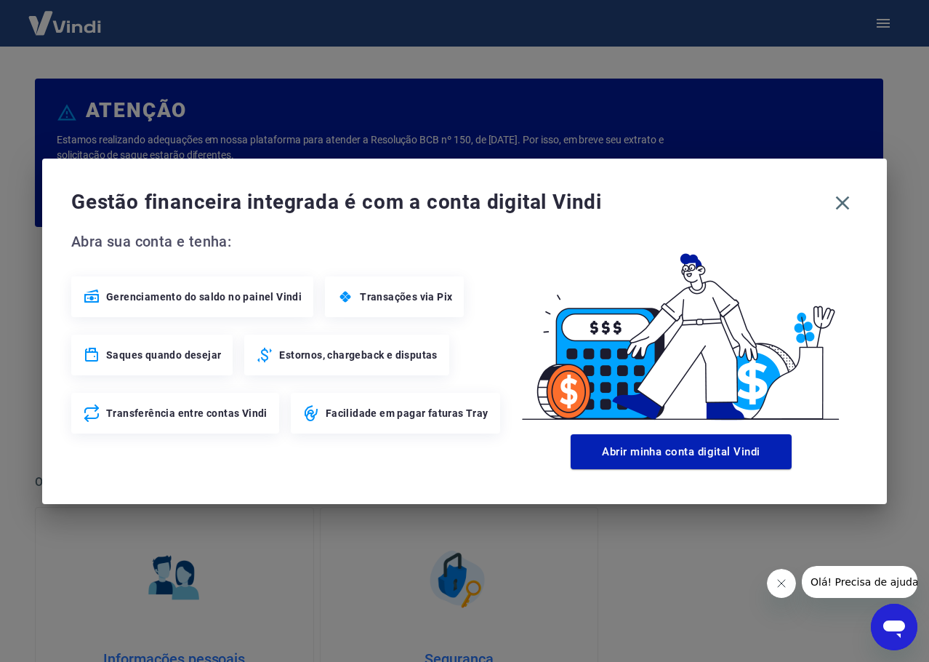 The width and height of the screenshot is (929, 662). What do you see at coordinates (406, 297) in the screenshot?
I see `span: Transações via Pix` at bounding box center [406, 297].